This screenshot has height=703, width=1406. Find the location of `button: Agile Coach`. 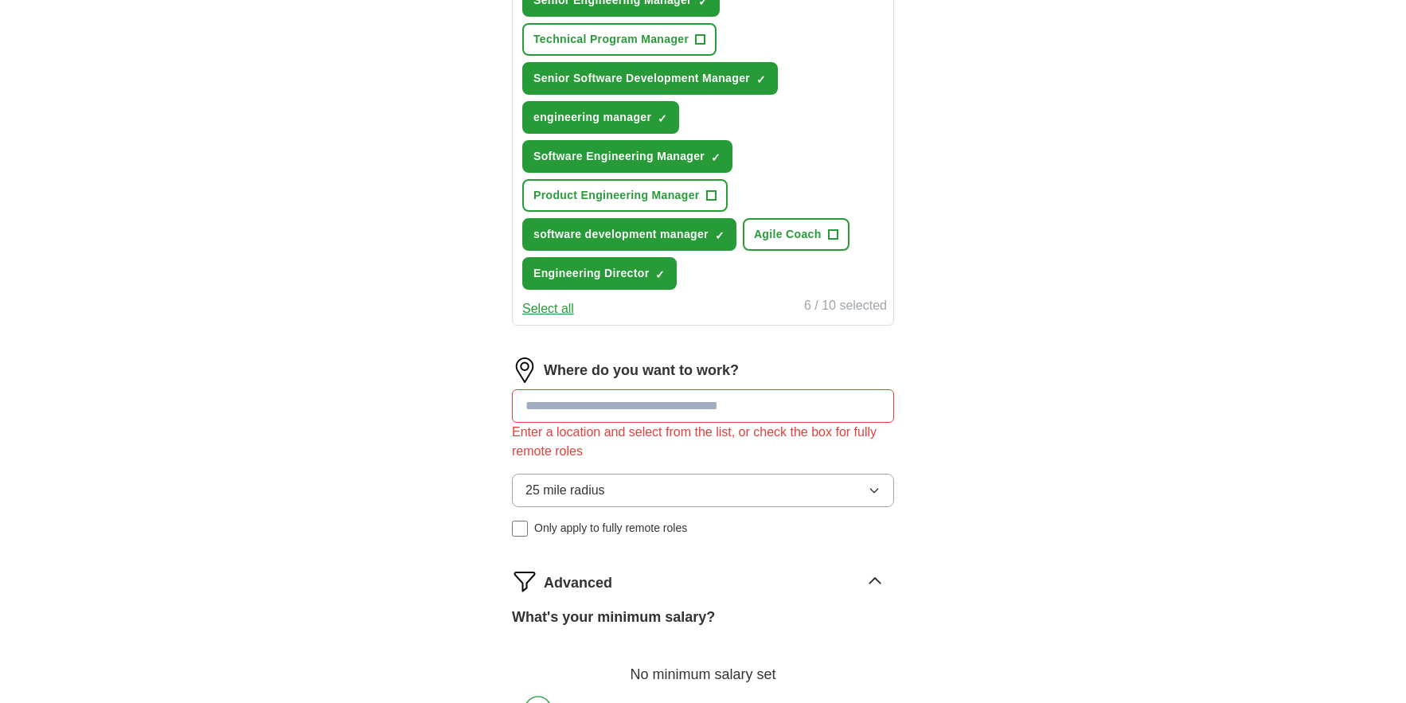

button: Agile Coach is located at coordinates (796, 234).